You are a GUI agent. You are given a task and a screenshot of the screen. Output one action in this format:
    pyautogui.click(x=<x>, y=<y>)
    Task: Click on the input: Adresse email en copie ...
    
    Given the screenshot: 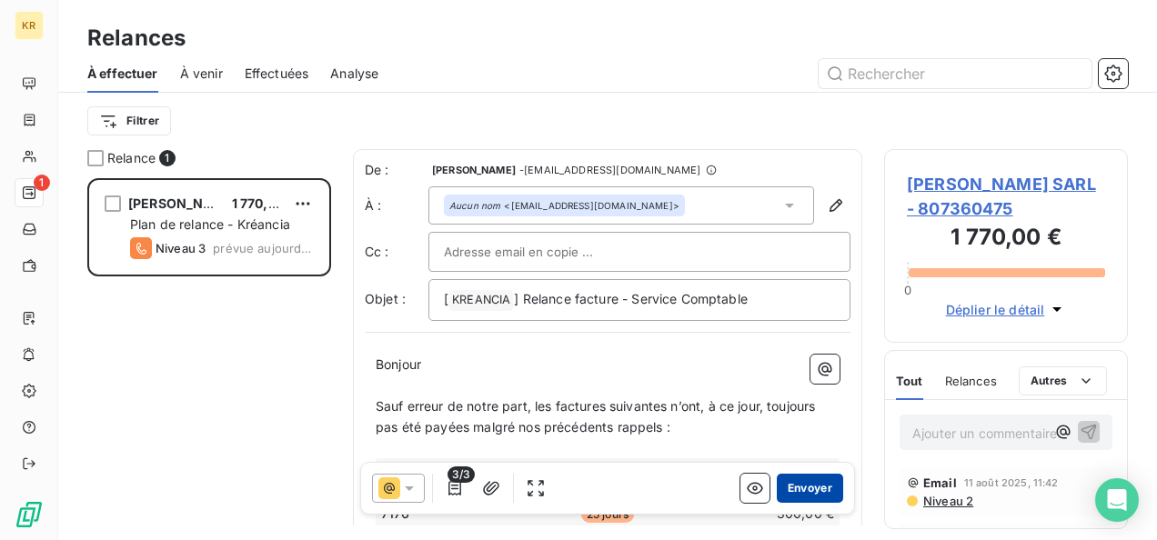 What is the action you would take?
    pyautogui.click(x=541, y=252)
    